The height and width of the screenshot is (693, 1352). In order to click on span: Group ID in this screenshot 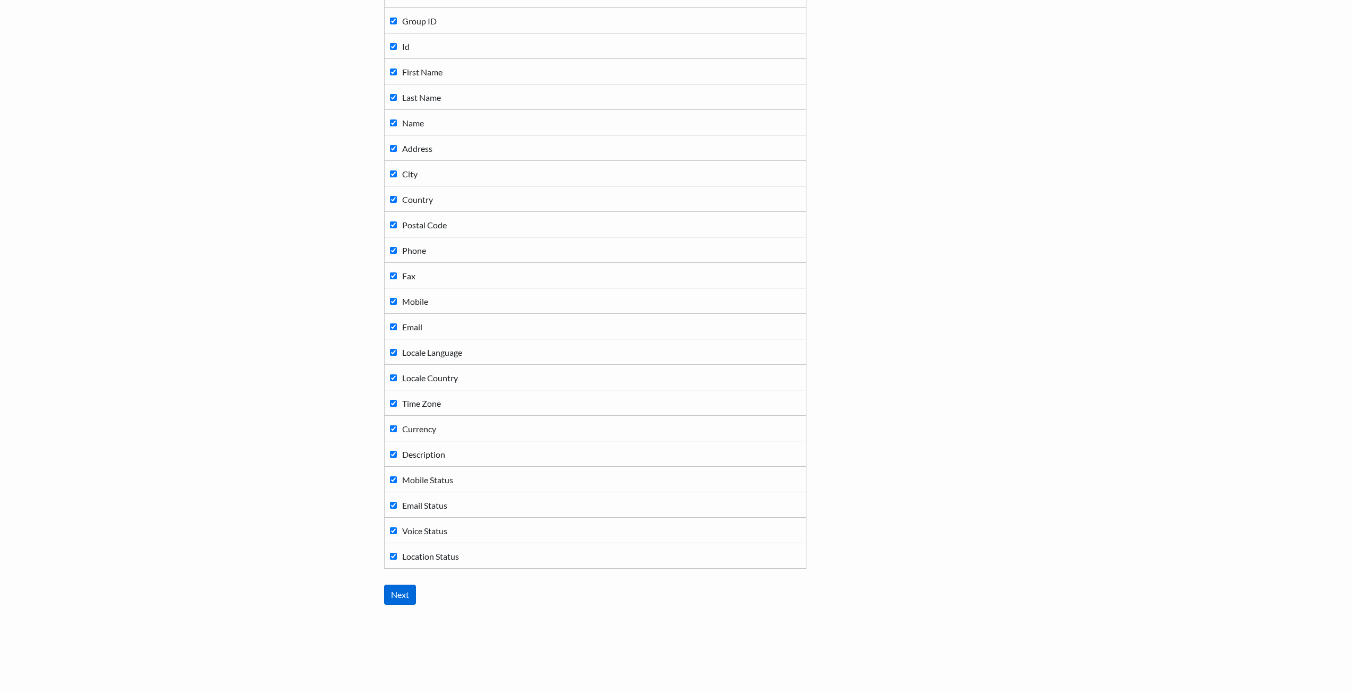, I will do `click(419, 21)`.